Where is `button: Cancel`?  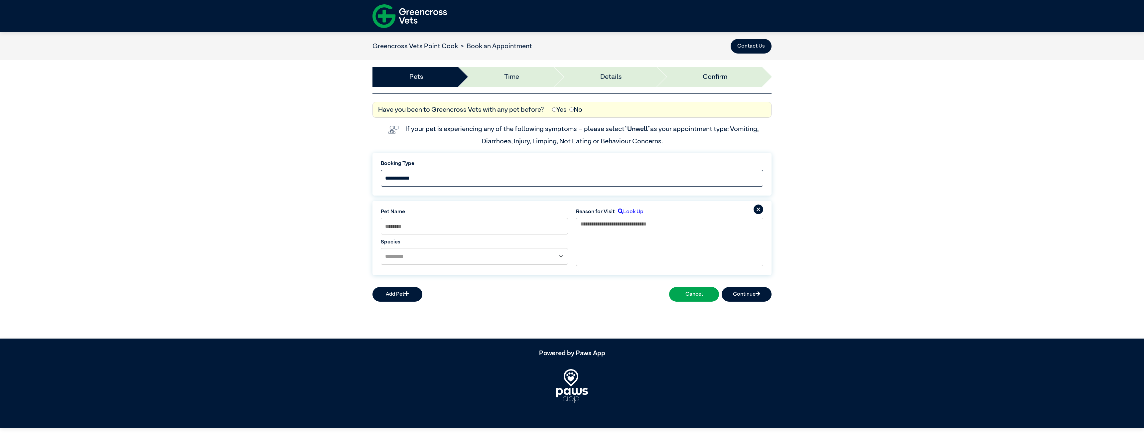 button: Cancel is located at coordinates (694, 294).